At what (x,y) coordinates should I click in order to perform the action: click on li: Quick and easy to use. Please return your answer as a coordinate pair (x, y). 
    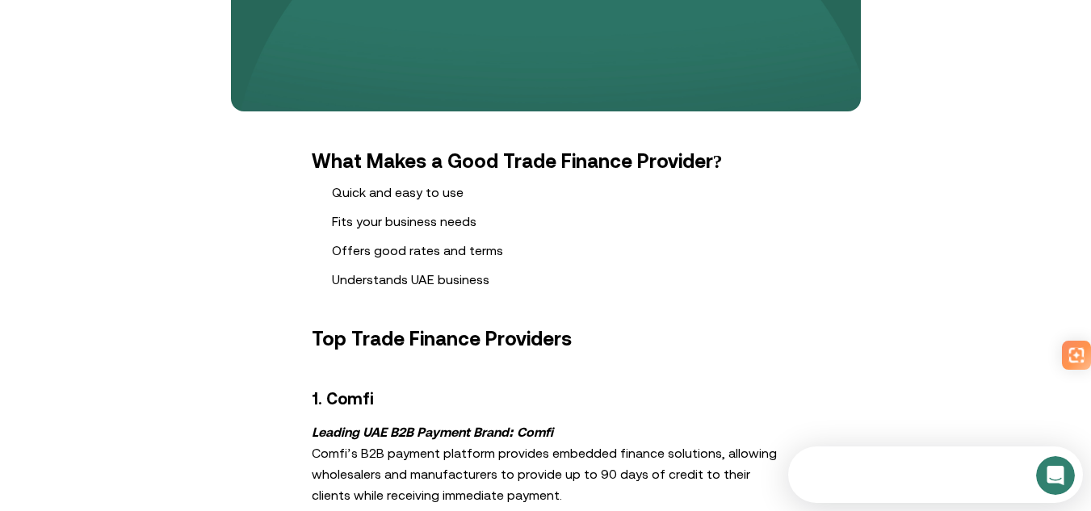
    Looking at the image, I should click on (566, 192).